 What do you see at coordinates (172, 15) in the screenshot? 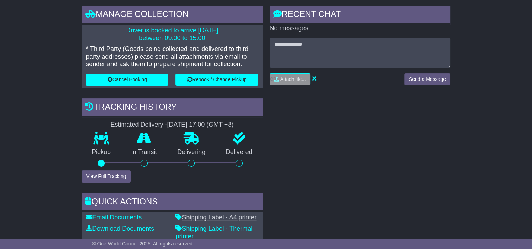
I see `div: Manage collection` at bounding box center [172, 15].